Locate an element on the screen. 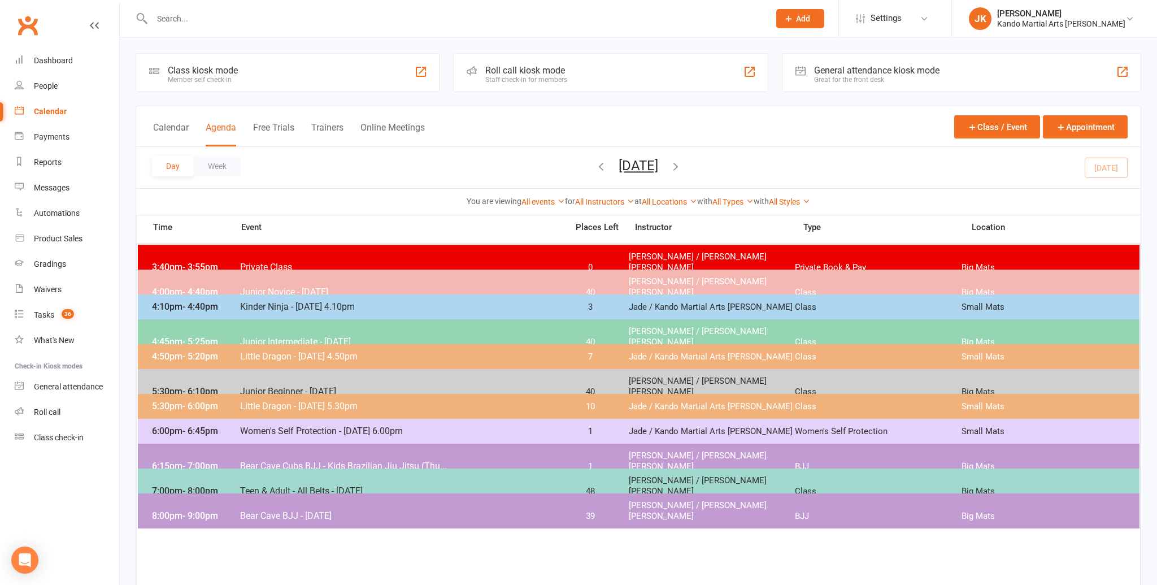 The image size is (1157, 585). span: 0 is located at coordinates (590, 267).